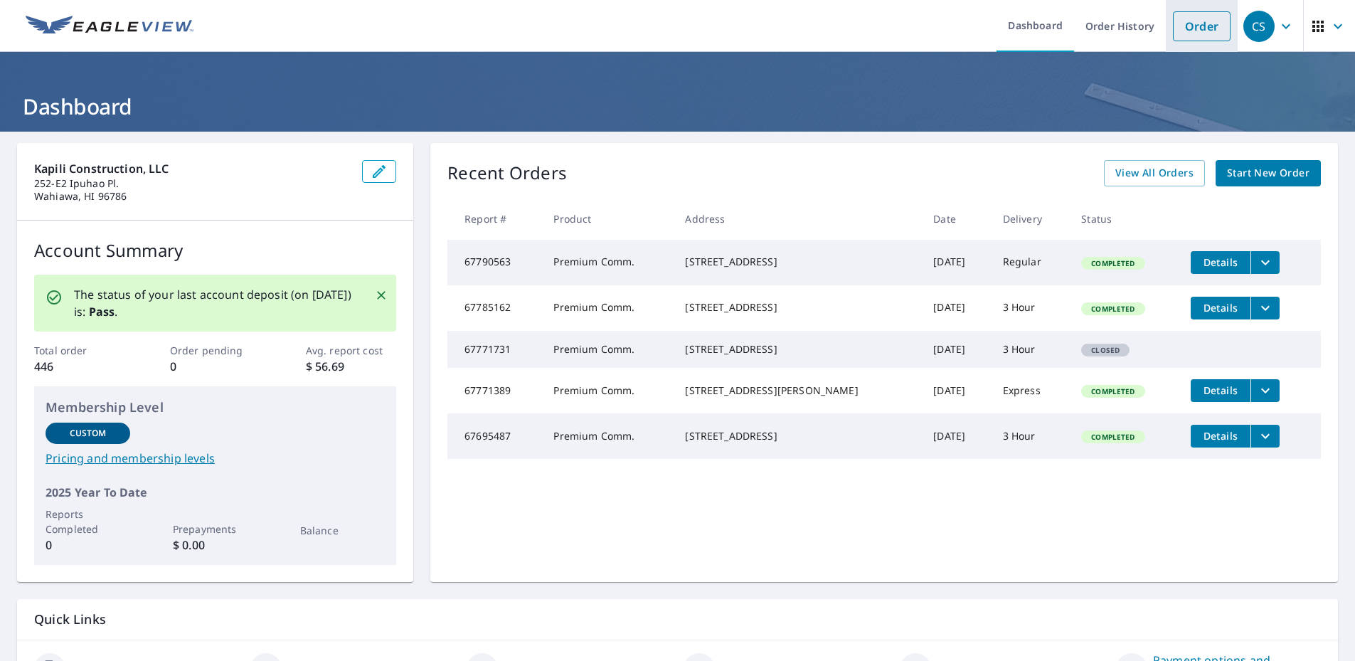 This screenshot has width=1355, height=661. What do you see at coordinates (215, 407) in the screenshot?
I see `p: Membership Level` at bounding box center [215, 407].